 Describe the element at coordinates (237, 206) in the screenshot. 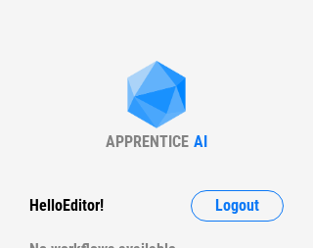

I see `button: Logout` at that location.